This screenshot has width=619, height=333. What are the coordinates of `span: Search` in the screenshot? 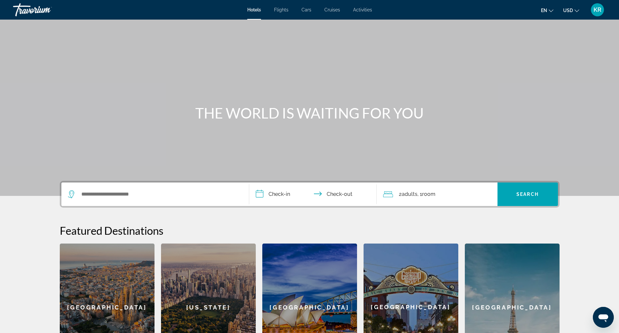 It's located at (528, 194).